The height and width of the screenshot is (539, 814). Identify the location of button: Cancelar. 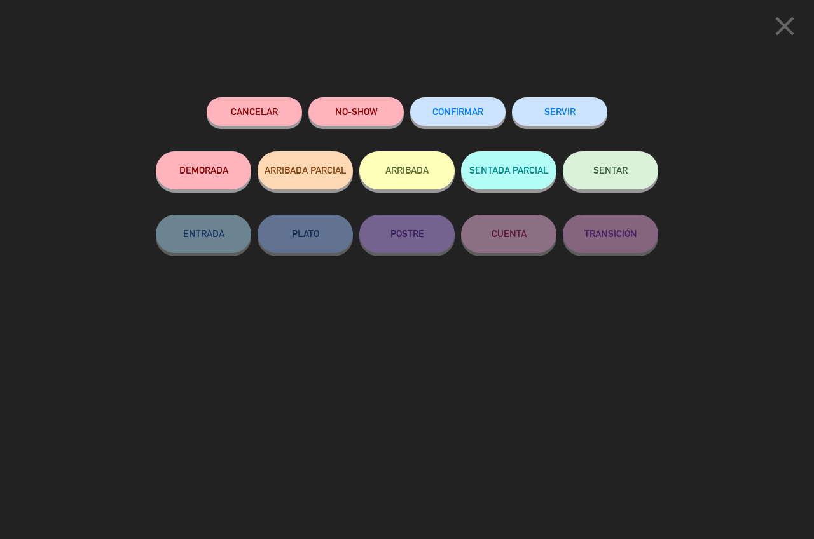
(254, 111).